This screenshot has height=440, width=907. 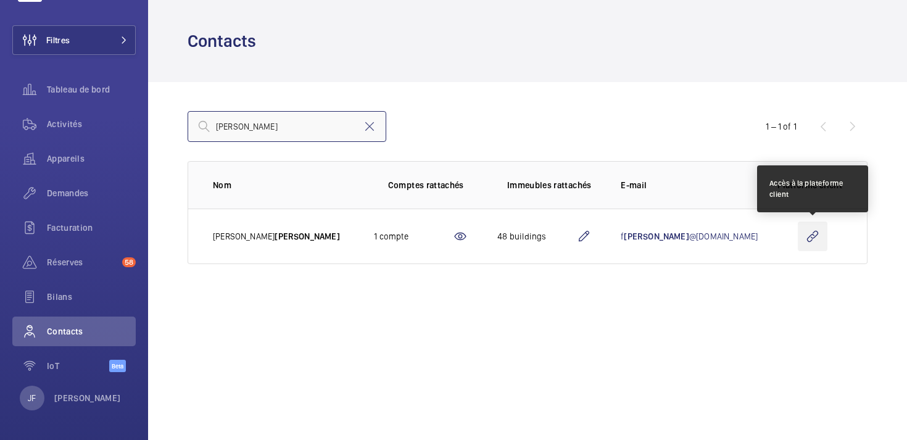 What do you see at coordinates (31, 398) in the screenshot?
I see `p: JF` at bounding box center [31, 398].